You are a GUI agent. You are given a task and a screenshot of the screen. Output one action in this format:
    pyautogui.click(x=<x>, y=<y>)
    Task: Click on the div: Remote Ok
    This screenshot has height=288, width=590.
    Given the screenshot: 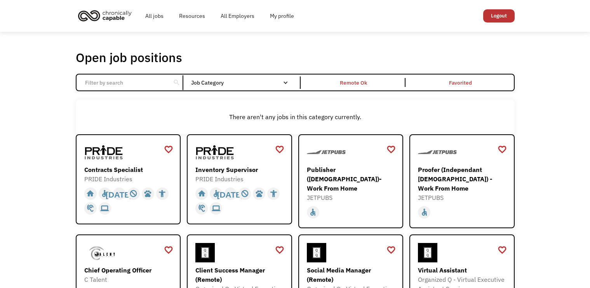 What is the action you would take?
    pyautogui.click(x=353, y=83)
    